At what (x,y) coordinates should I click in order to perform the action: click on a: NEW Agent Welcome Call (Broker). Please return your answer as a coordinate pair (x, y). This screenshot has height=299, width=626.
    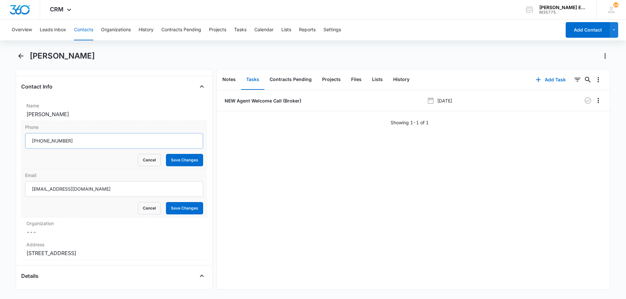
    Looking at the image, I should click on (262, 101).